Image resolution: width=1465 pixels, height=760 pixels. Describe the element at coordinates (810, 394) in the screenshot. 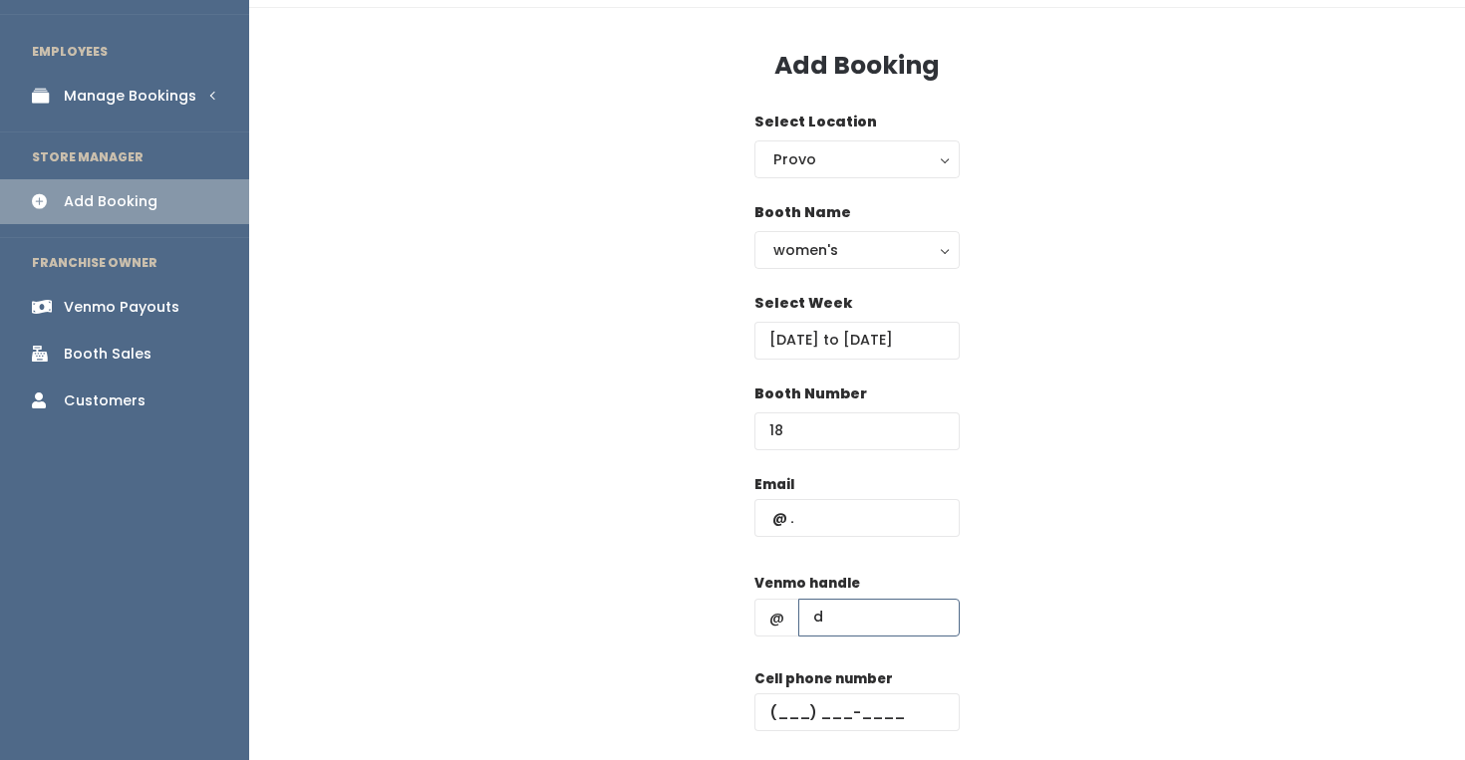

I see `label: Booth Number` at that location.